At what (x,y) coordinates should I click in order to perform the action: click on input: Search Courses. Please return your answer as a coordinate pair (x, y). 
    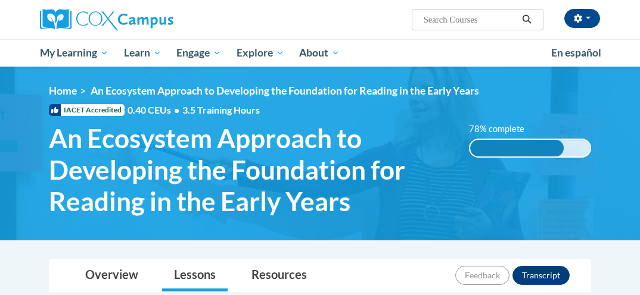
    Looking at the image, I should click on (470, 20).